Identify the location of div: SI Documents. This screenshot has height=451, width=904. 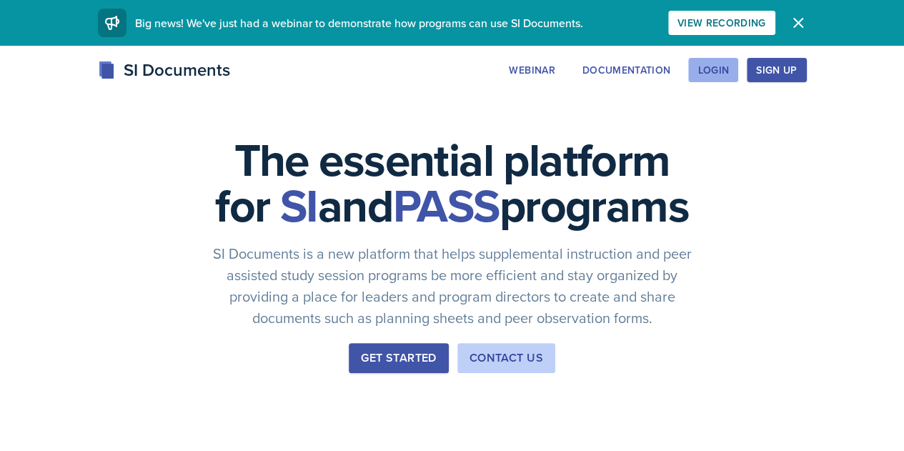
(164, 70).